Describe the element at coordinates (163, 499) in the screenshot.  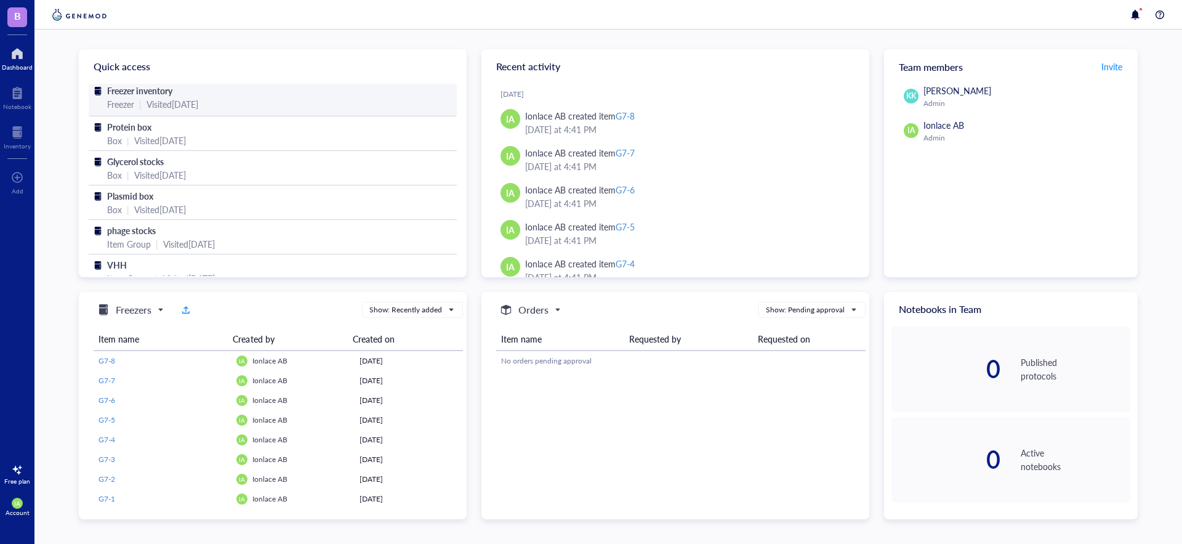
I see `a: G7-1` at that location.